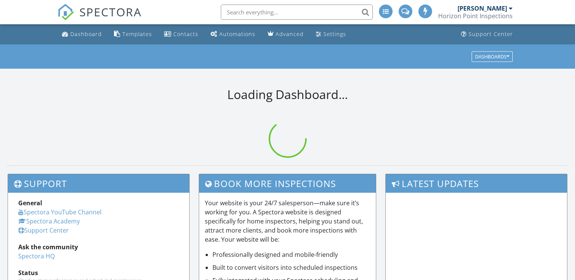  What do you see at coordinates (331, 34) in the screenshot?
I see `a: Settings` at bounding box center [331, 34].